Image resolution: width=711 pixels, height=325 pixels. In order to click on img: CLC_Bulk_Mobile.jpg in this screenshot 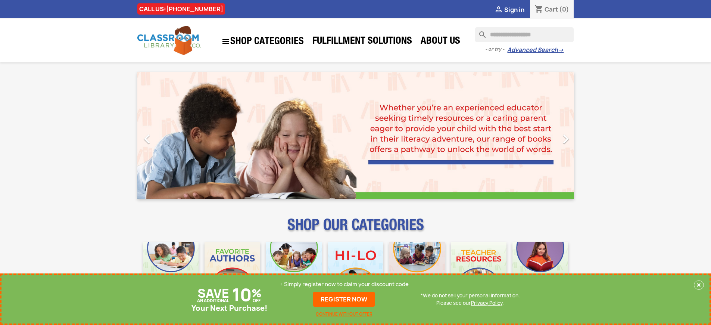, I will do `click(171, 270)`.